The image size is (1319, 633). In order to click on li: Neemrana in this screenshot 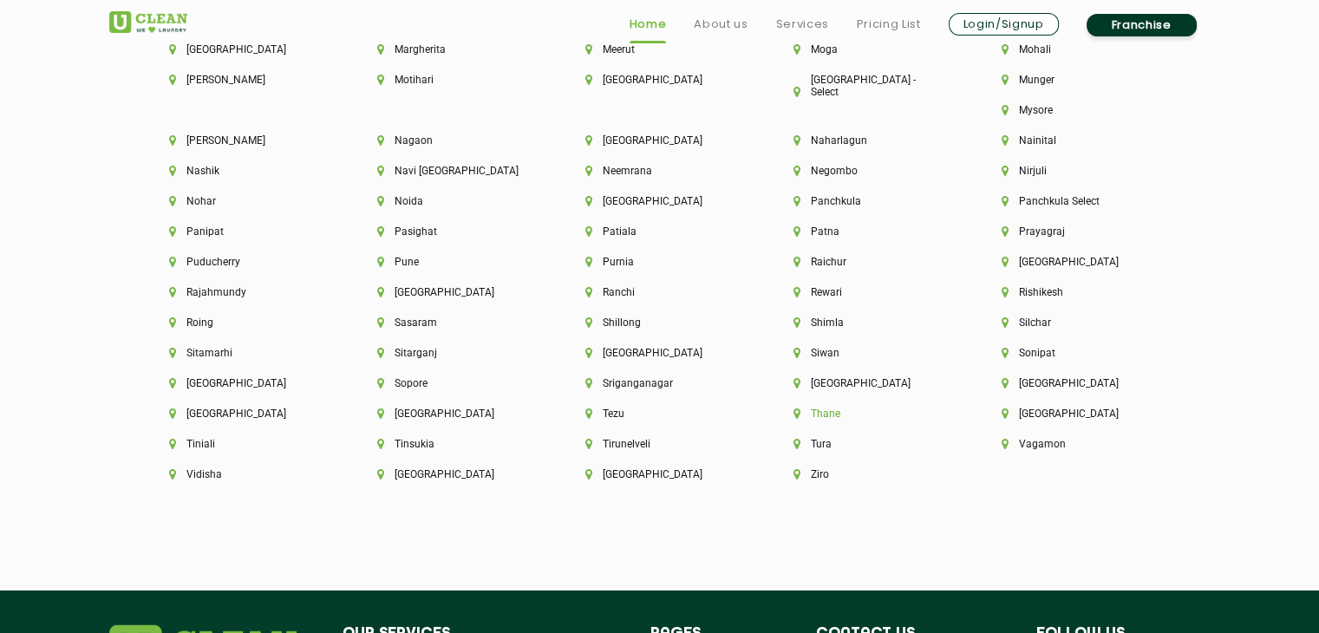, I will do `click(660, 171)`.